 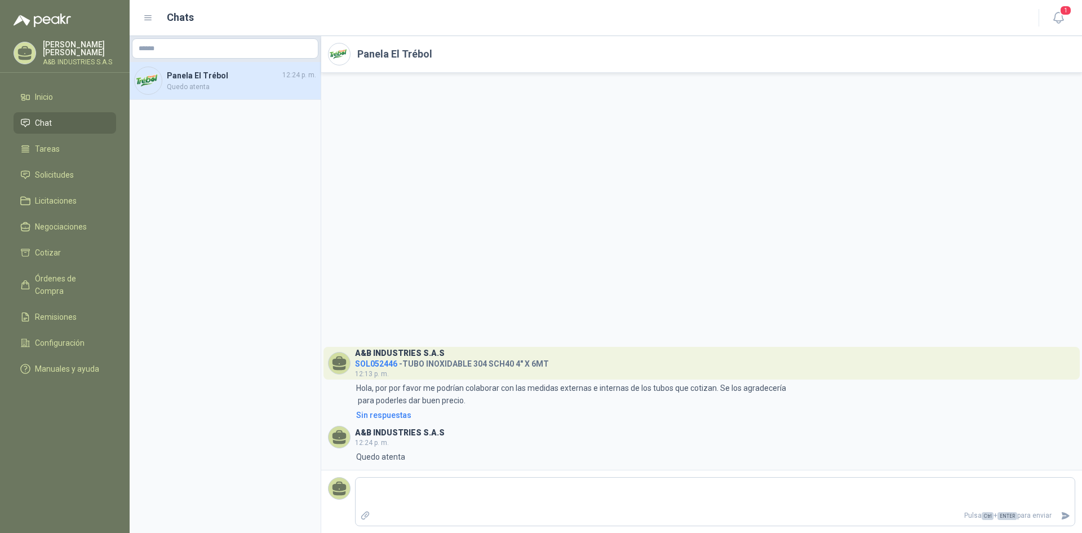 What do you see at coordinates (223, 76) in the screenshot?
I see `h4: Panela El Trébol` at bounding box center [223, 76].